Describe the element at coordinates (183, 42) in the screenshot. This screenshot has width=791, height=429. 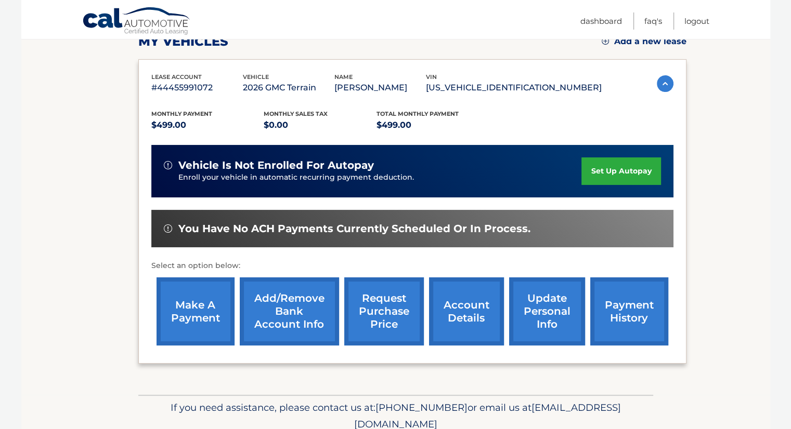
I see `h2: my vehicles` at that location.